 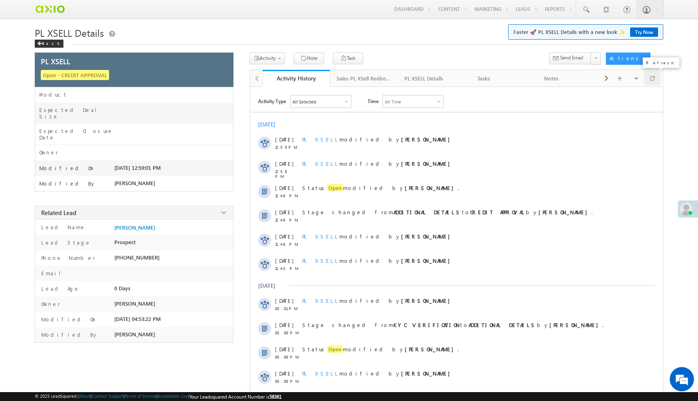 What do you see at coordinates (268, 58) in the screenshot?
I see `span: Activity` at bounding box center [268, 58].